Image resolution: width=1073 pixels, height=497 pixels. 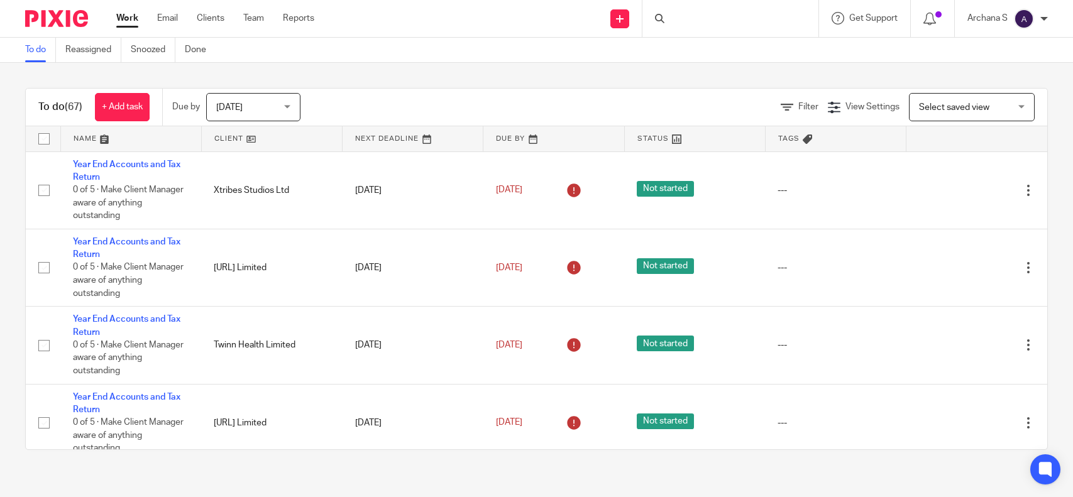 What do you see at coordinates (167, 18) in the screenshot?
I see `a: Email` at bounding box center [167, 18].